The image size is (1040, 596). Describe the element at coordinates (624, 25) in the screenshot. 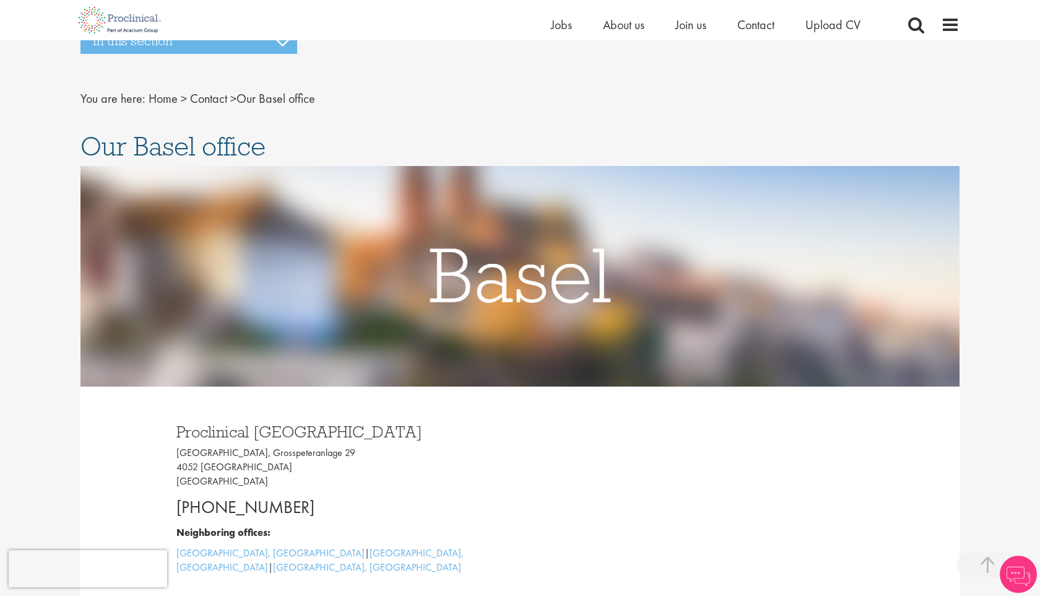

I see `span: About us` at that location.